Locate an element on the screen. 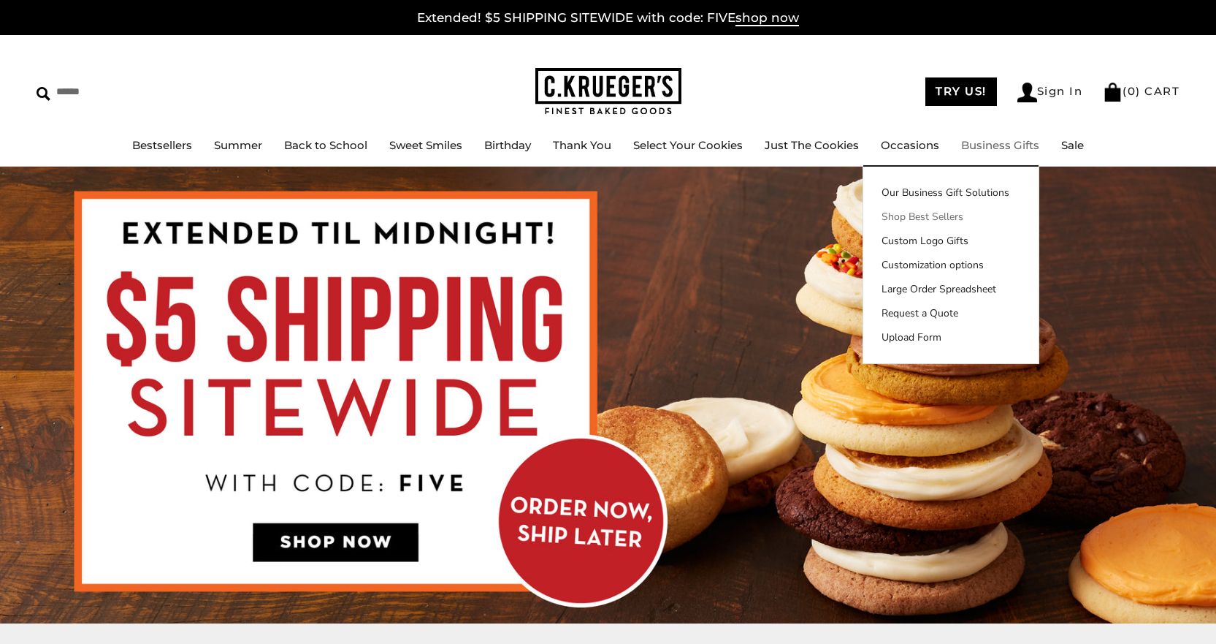 The image size is (1216, 644). a: Our Business Gift Solutions is located at coordinates (951, 192).